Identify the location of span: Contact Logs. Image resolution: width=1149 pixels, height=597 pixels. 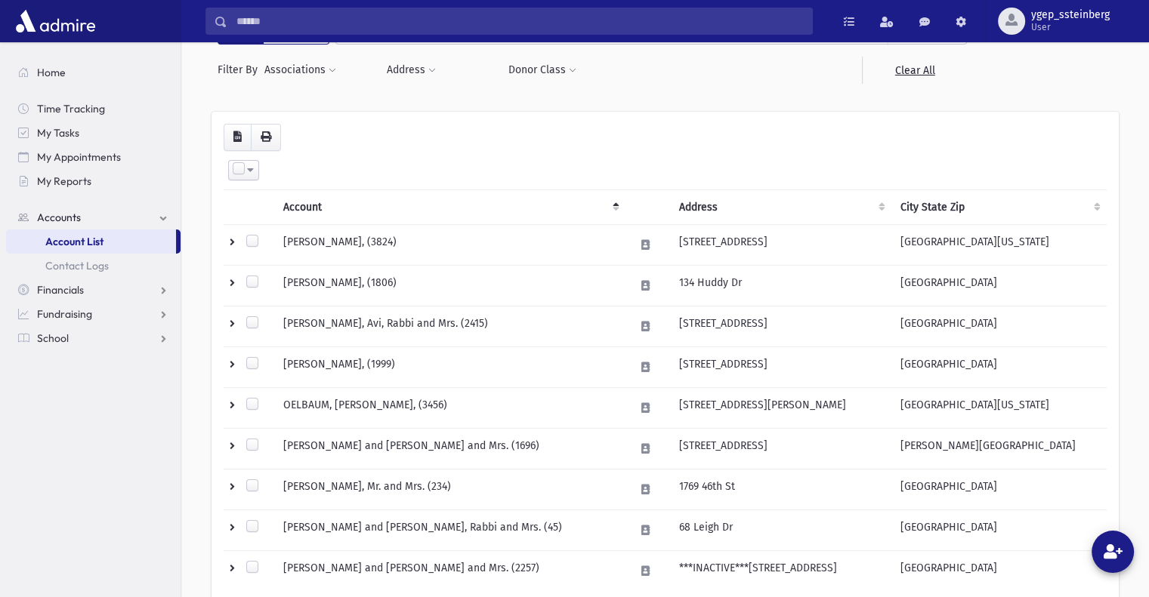
(77, 266).